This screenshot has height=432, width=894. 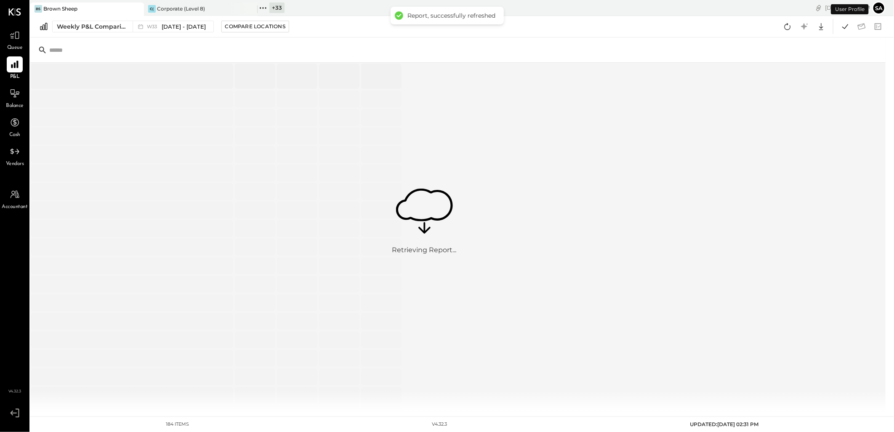 I want to click on a: Accountant, so click(x=15, y=199).